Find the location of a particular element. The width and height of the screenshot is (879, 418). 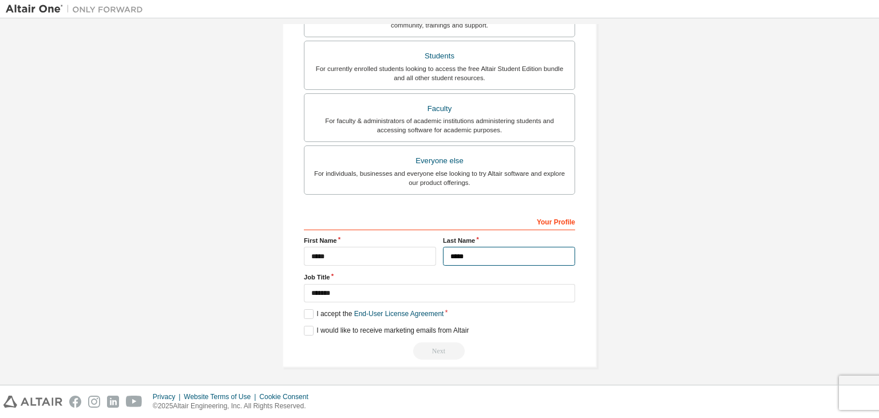

img: linkedin.svg is located at coordinates (113, 401).